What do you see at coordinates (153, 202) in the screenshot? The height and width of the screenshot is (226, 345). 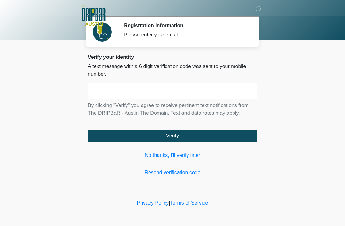 I see `a: Privacy Policy` at bounding box center [153, 202].